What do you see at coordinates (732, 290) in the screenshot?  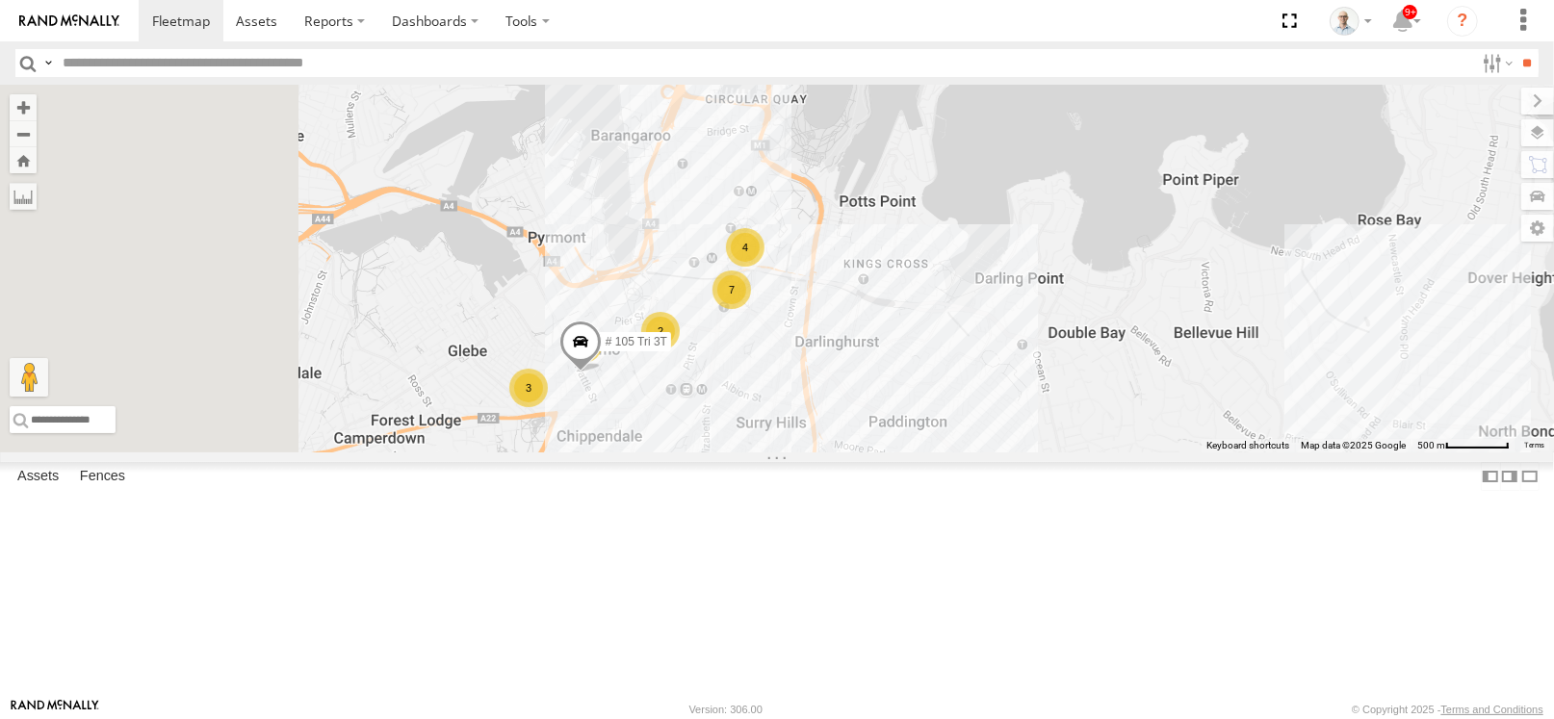 I see `div: 7` at bounding box center [732, 290].